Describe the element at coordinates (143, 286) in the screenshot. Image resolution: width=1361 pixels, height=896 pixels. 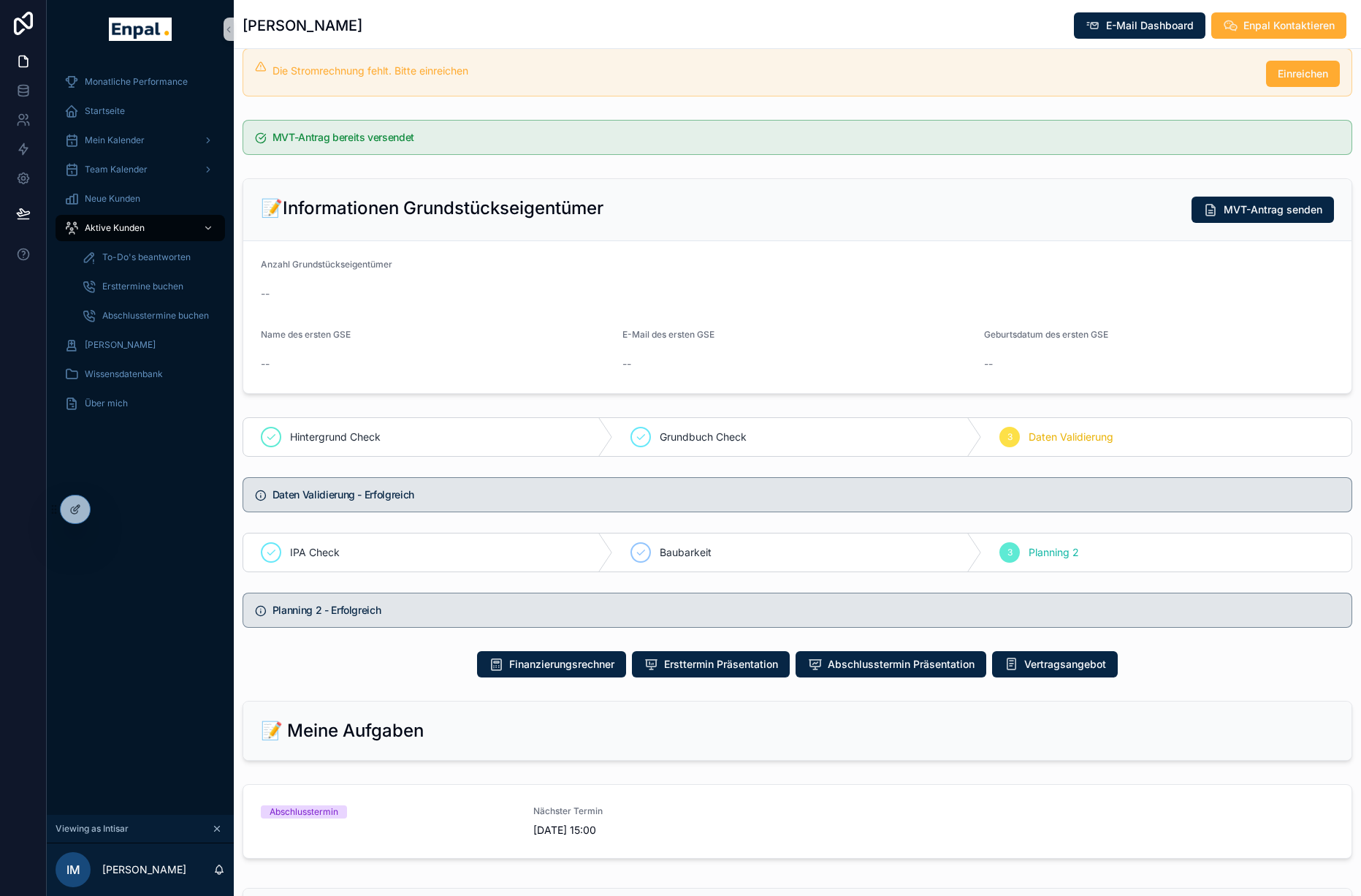
I see `span: Ersttermine buchen` at that location.